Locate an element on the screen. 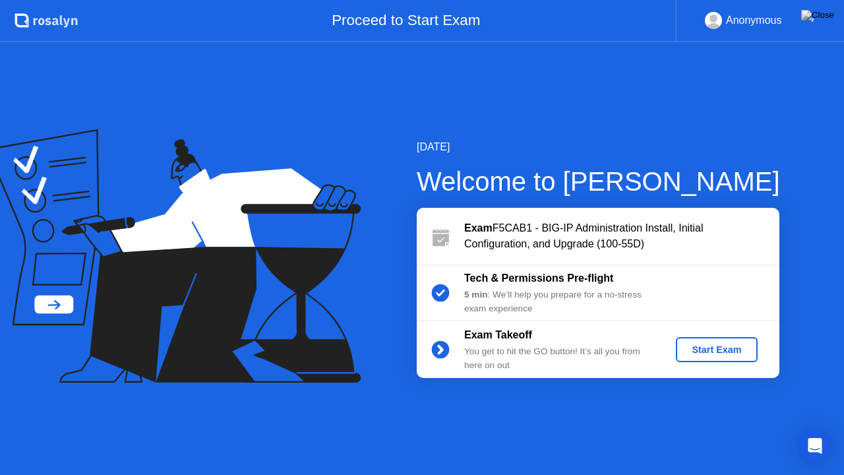 The height and width of the screenshot is (475, 844). button: Start Exam is located at coordinates (716, 349).